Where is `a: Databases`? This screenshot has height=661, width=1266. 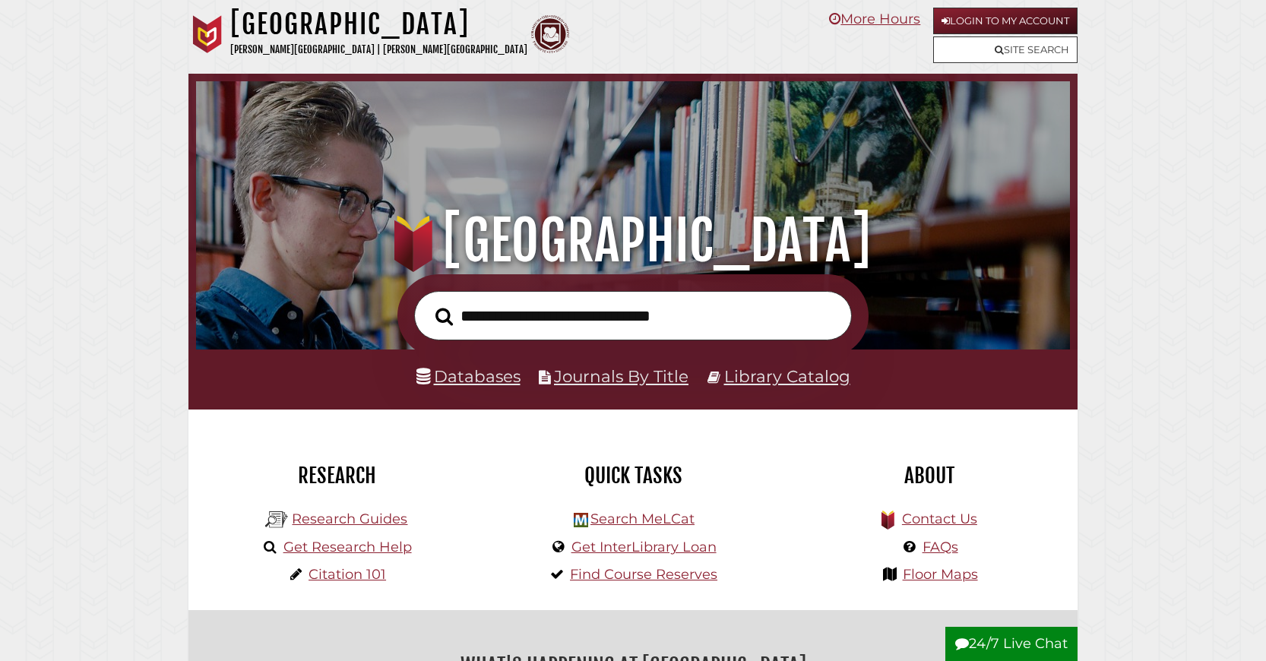
a: Databases is located at coordinates (468, 376).